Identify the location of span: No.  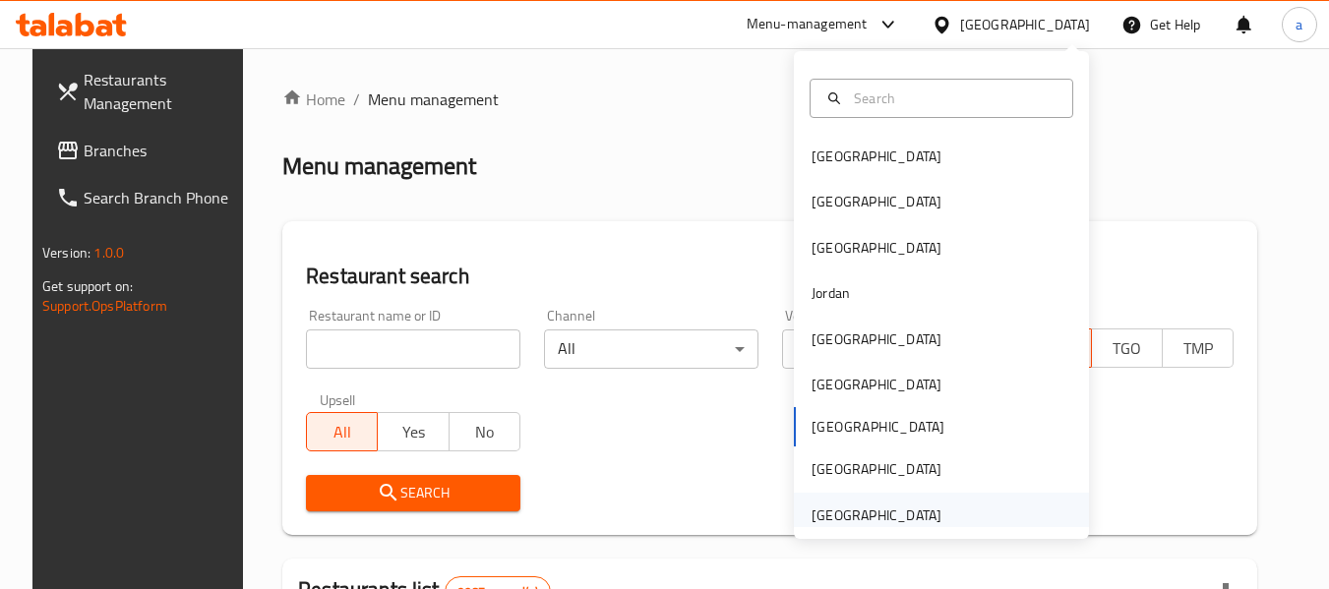
(485, 432).